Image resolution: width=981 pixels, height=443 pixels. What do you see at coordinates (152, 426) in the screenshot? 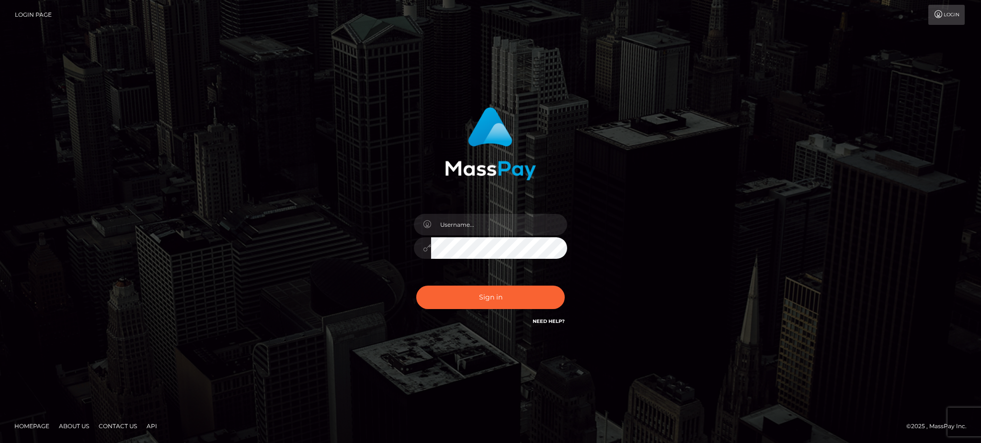
I see `a: API` at bounding box center [152, 426].